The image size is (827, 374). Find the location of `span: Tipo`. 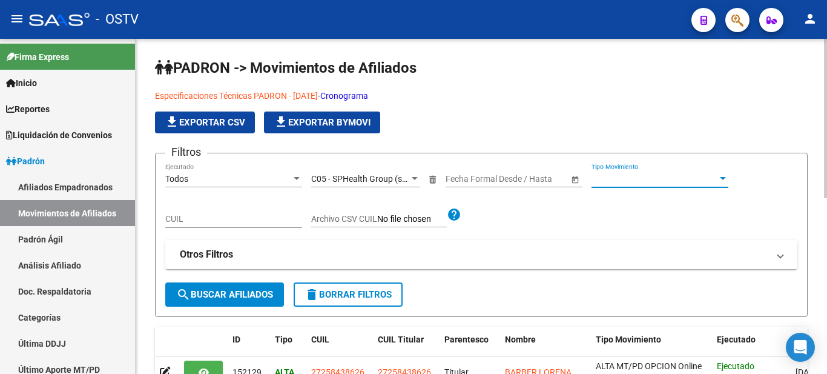

span: Tipo is located at coordinates (283, 339).